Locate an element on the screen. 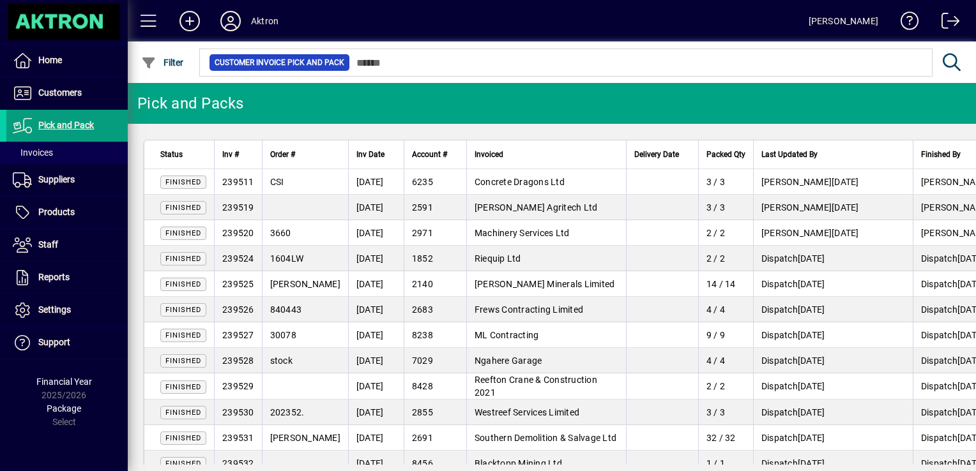  span: 239532 is located at coordinates (238, 463).